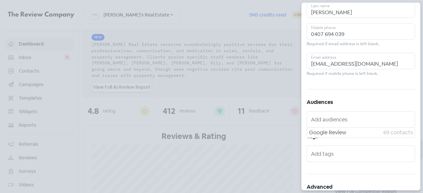  What do you see at coordinates (361, 10) in the screenshot?
I see `input: Last name` at bounding box center [361, 10].